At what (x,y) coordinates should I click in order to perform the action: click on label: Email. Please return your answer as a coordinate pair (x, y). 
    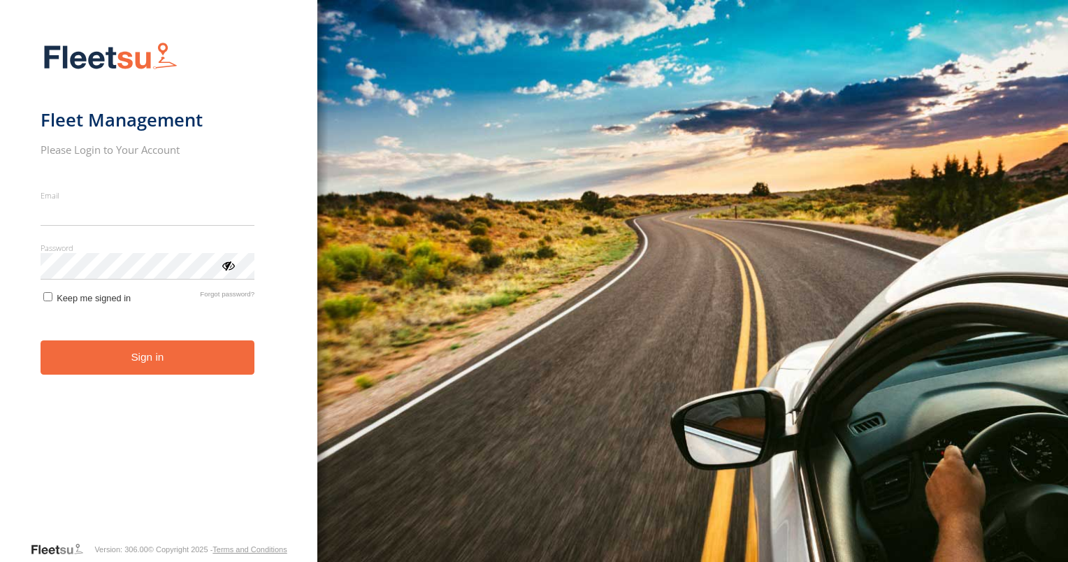
    Looking at the image, I should click on (147, 195).